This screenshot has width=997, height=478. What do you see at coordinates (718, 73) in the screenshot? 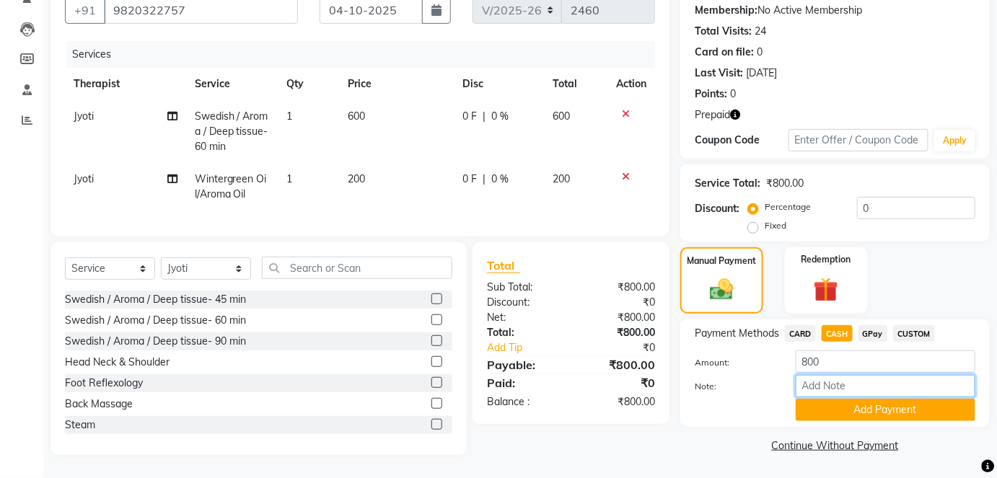
I see `div: Last Visit:` at bounding box center [718, 73].